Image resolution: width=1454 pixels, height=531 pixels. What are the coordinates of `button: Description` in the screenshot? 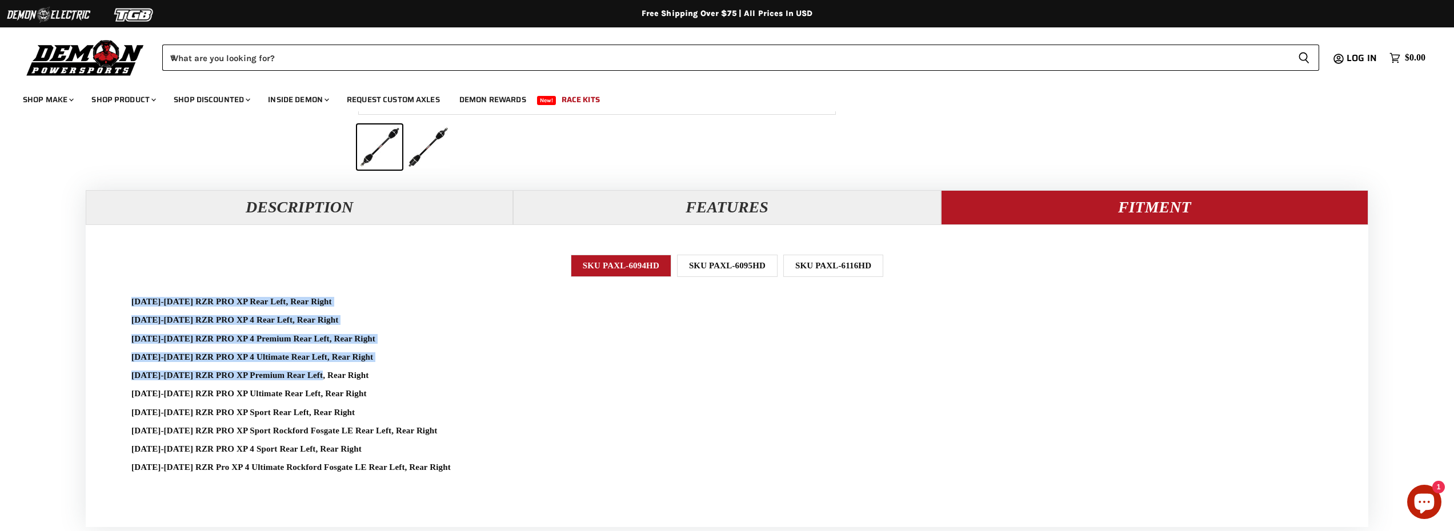 It's located at (299, 207).